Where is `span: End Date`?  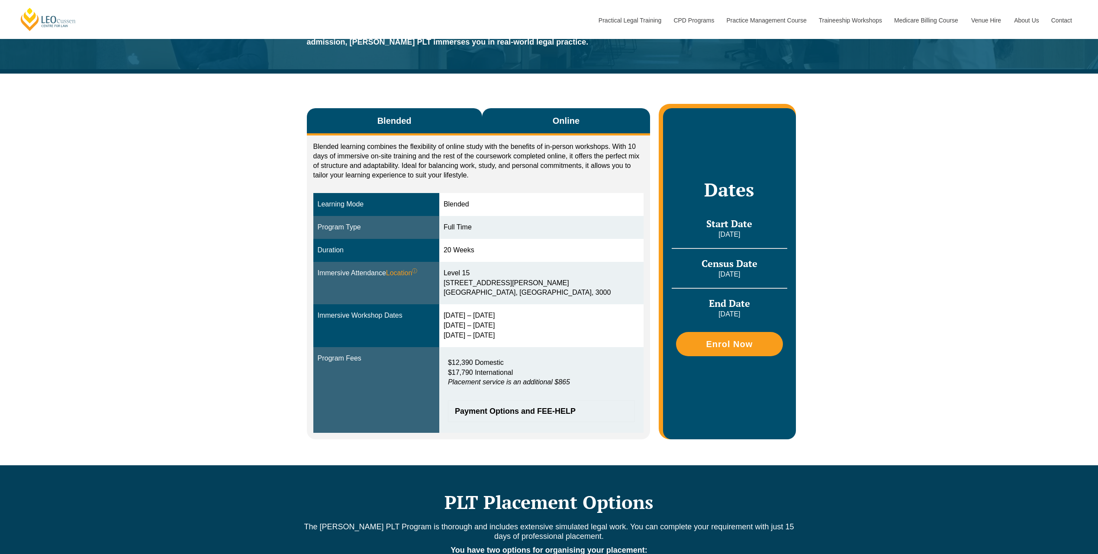 span: End Date is located at coordinates (729, 303).